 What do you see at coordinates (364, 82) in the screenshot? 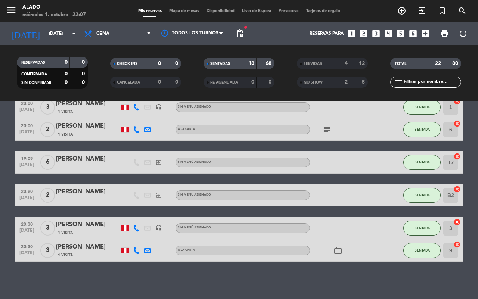
I see `strong: 5` at bounding box center [364, 82].